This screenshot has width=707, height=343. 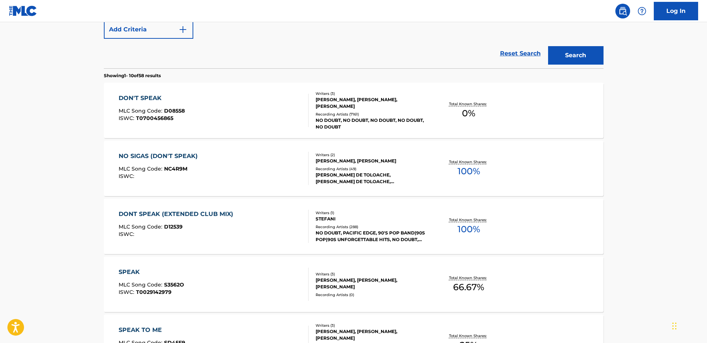 I want to click on a: DONT SPEAK (EXTENDED CLUB MIX)MLC Song Code:D12539ISWC:Writers (1)STEFANIRecording Artists (288)N..., so click(x=354, y=227).